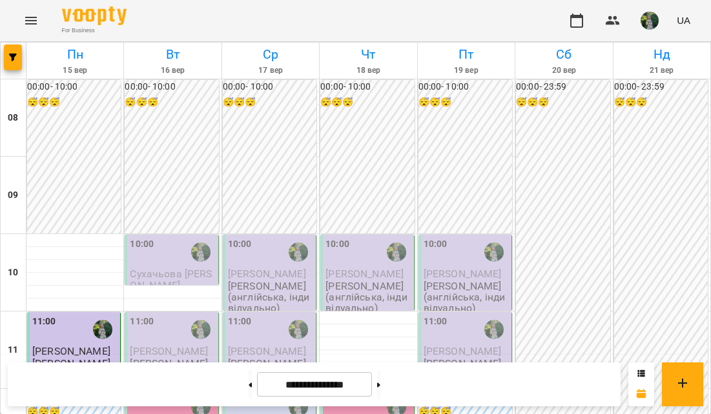 The image size is (711, 414). Describe the element at coordinates (271, 54) in the screenshot. I see `h6: Ср` at that location.